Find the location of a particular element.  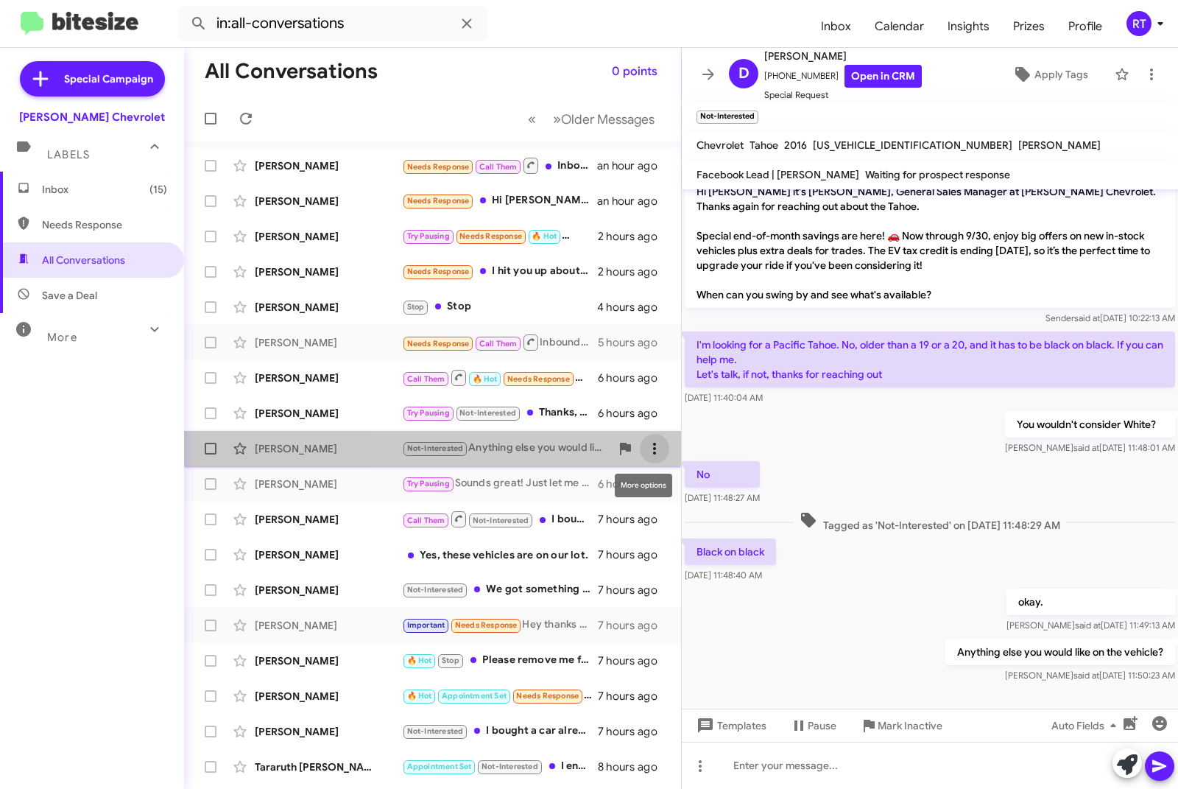

div: I got my truck! is located at coordinates (500, 695).